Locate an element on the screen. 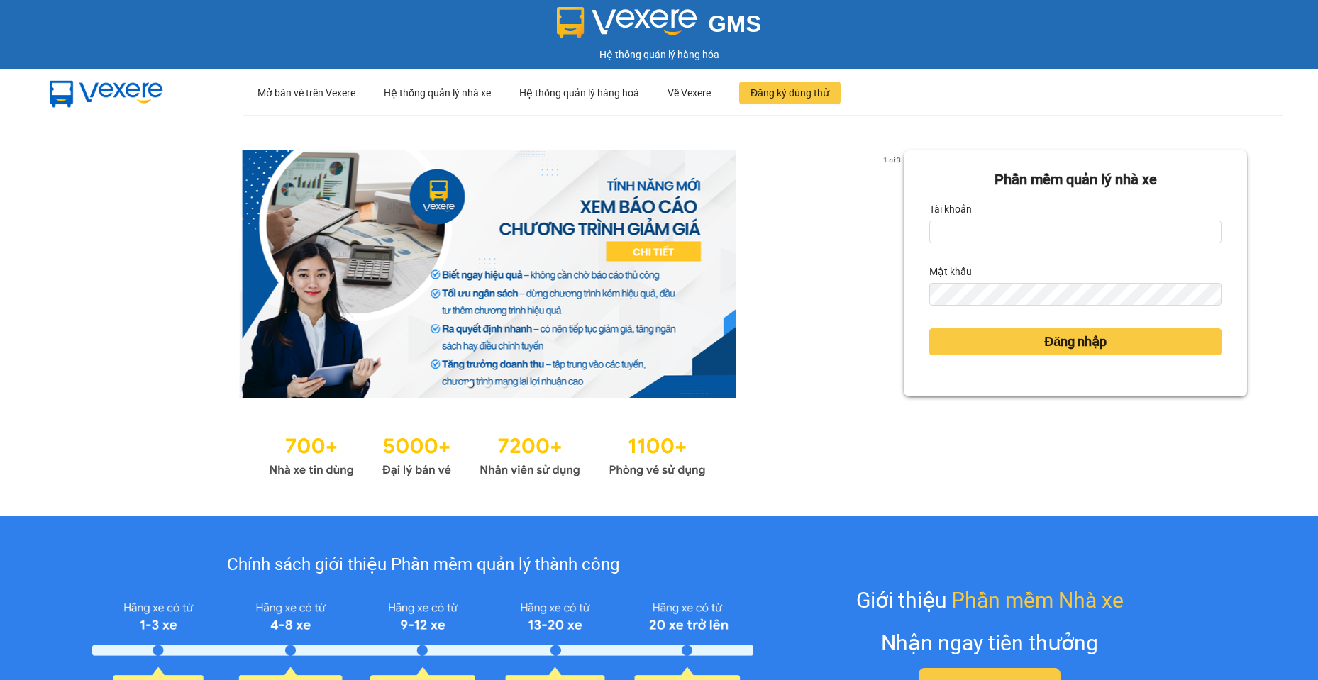 The width and height of the screenshot is (1318, 680). span: Đăng ký dùng thử is located at coordinates (789, 93).